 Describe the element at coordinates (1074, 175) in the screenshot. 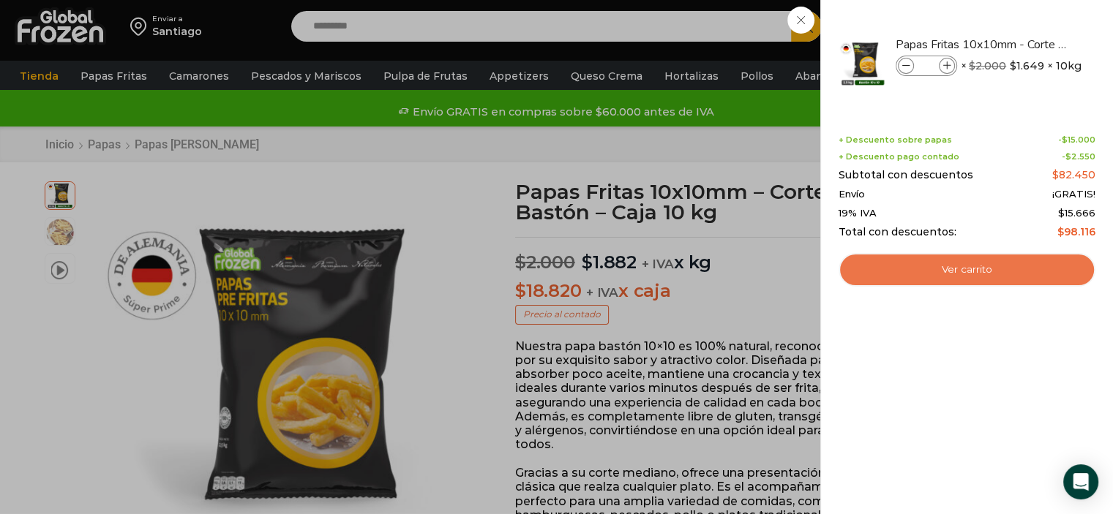

I see `bdi: 82.450` at that location.